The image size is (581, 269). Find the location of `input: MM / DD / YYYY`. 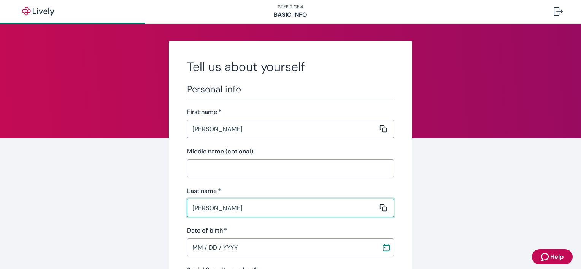

input: MM / DD / YYYY is located at coordinates (282, 248).